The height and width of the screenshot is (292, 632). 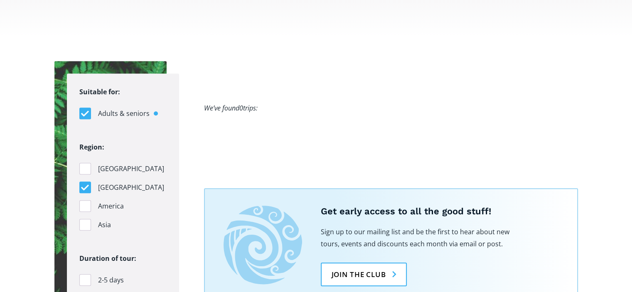 I want to click on span: America, so click(x=111, y=206).